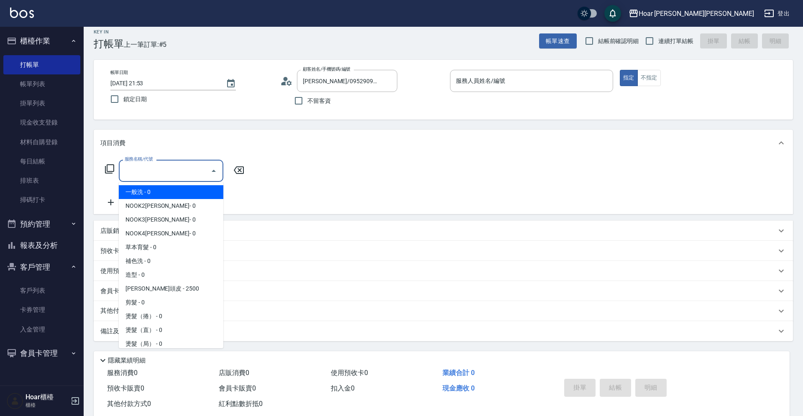 This screenshot has height=416, width=803. I want to click on a: 掃碼打卡, so click(42, 200).